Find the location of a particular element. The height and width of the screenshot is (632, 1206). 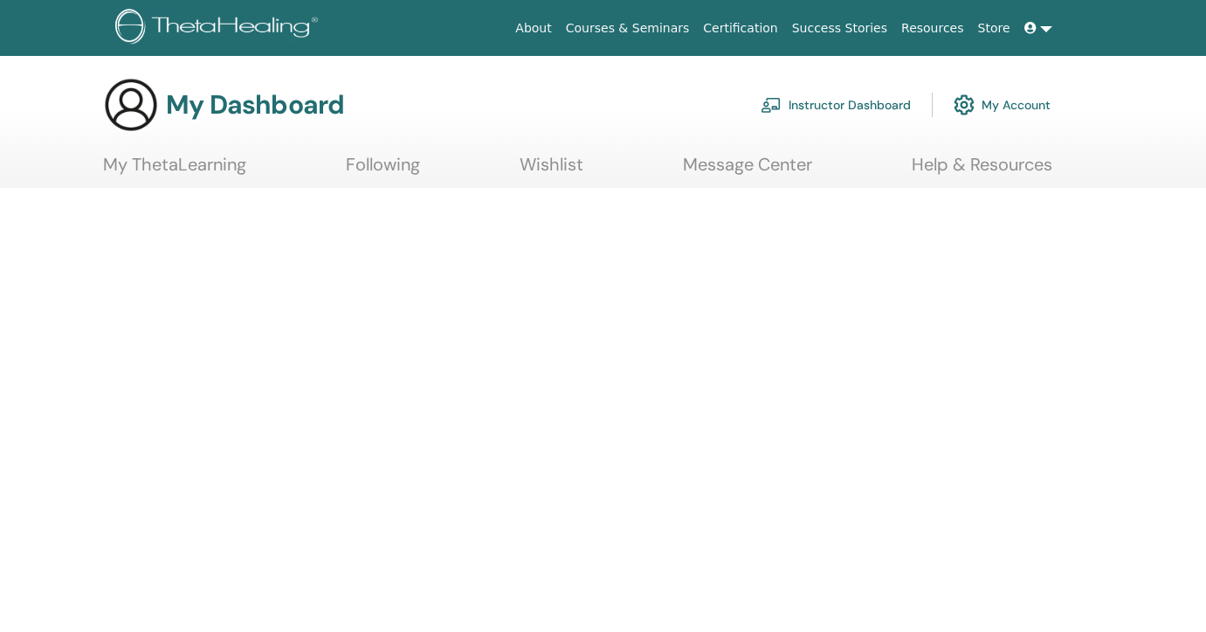

a: Certification is located at coordinates (740, 28).